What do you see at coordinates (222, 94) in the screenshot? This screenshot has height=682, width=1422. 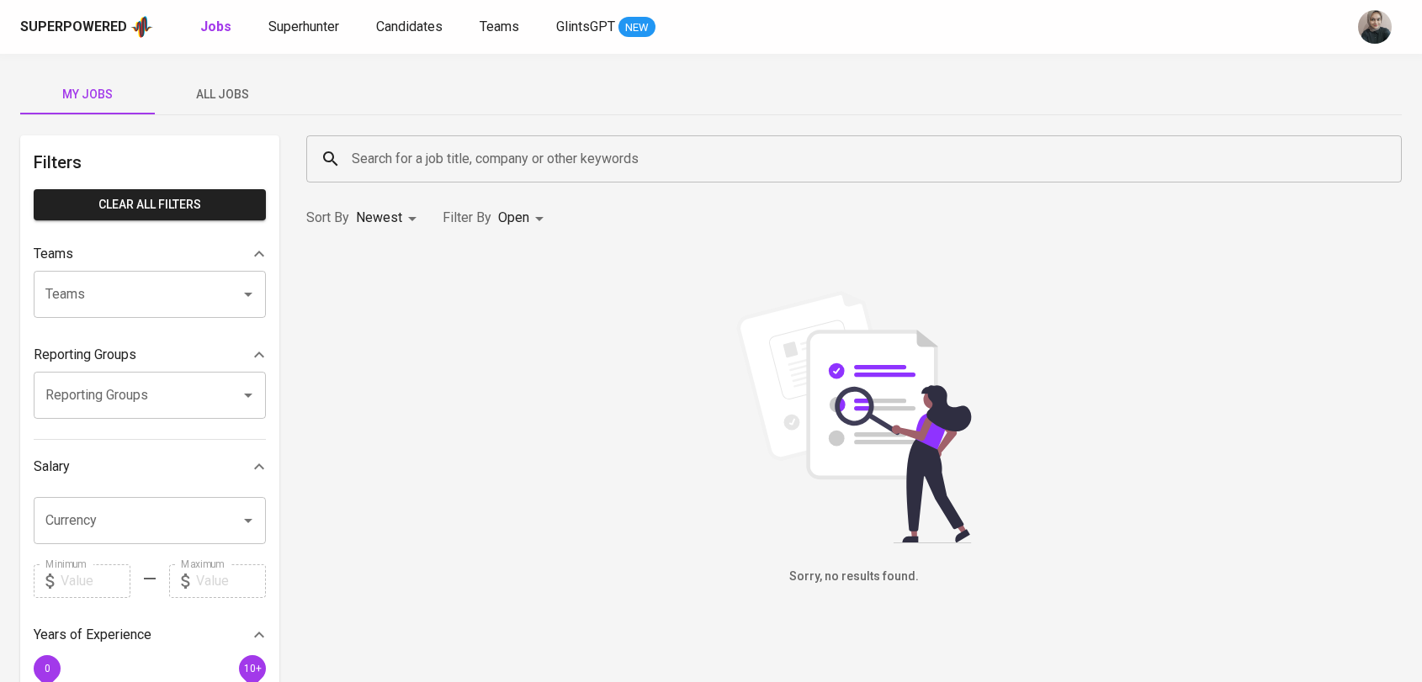 I see `span: All Jobs` at bounding box center [222, 94].